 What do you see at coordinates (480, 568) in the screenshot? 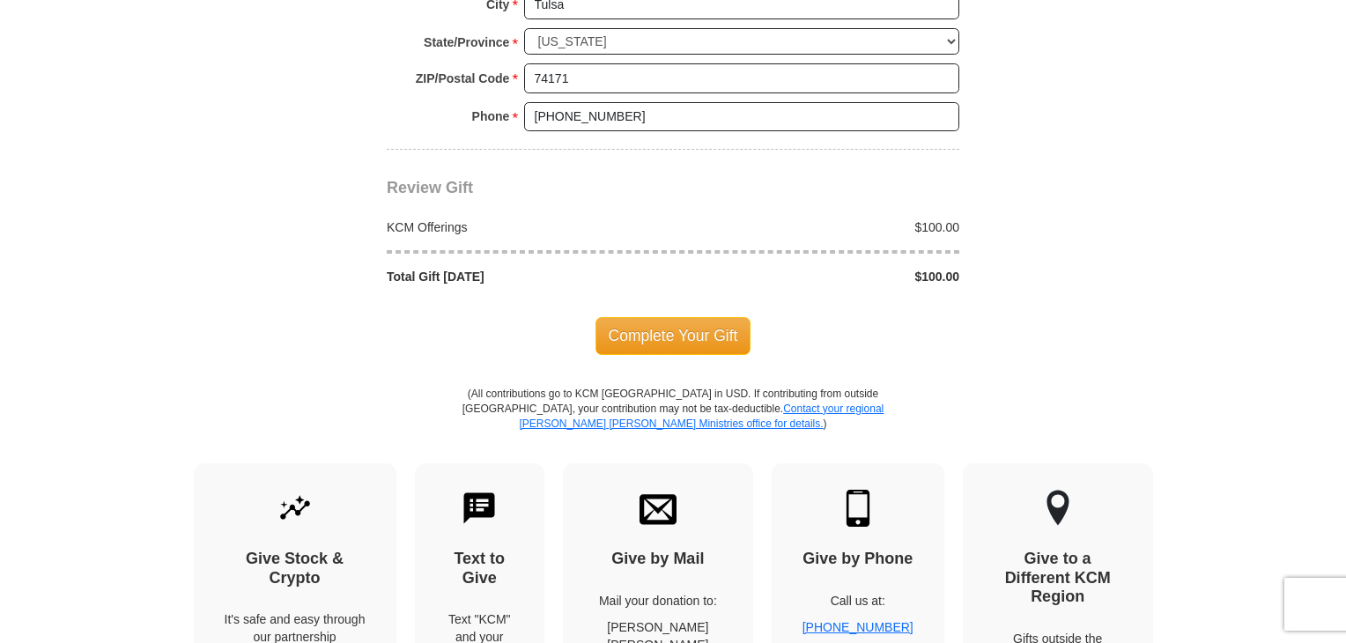
I see `h4: Text to Give` at bounding box center [480, 568].